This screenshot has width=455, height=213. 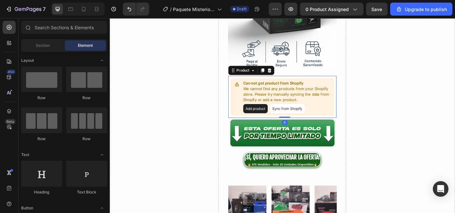 I want to click on button: 7, so click(x=25, y=9).